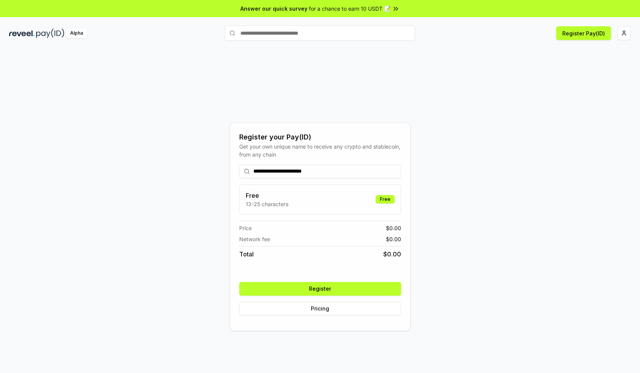 The height and width of the screenshot is (373, 640). What do you see at coordinates (320, 150) in the screenshot?
I see `div: Get your own unique name to receive any crypto and stablecoin, from any chain` at bounding box center [320, 150].